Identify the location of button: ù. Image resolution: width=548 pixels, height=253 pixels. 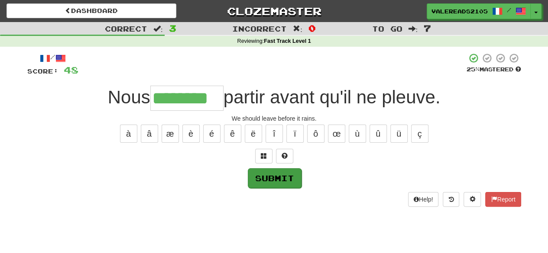
(357, 134).